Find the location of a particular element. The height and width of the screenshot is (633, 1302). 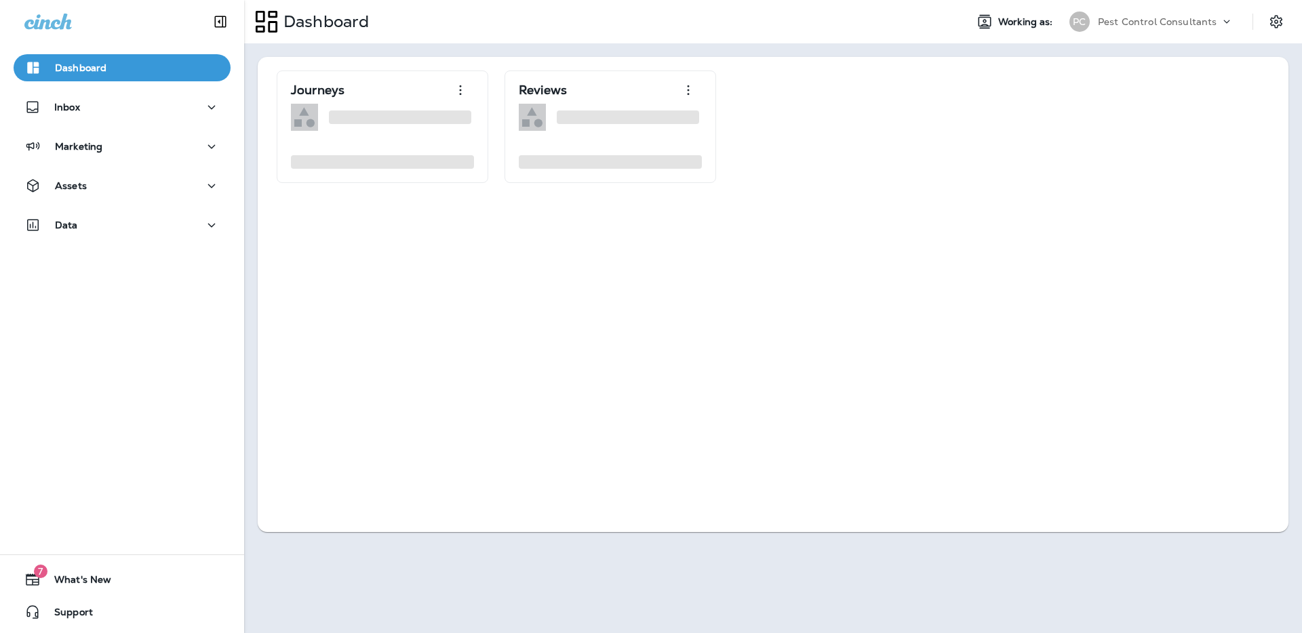

button: Marketing is located at coordinates (122, 146).